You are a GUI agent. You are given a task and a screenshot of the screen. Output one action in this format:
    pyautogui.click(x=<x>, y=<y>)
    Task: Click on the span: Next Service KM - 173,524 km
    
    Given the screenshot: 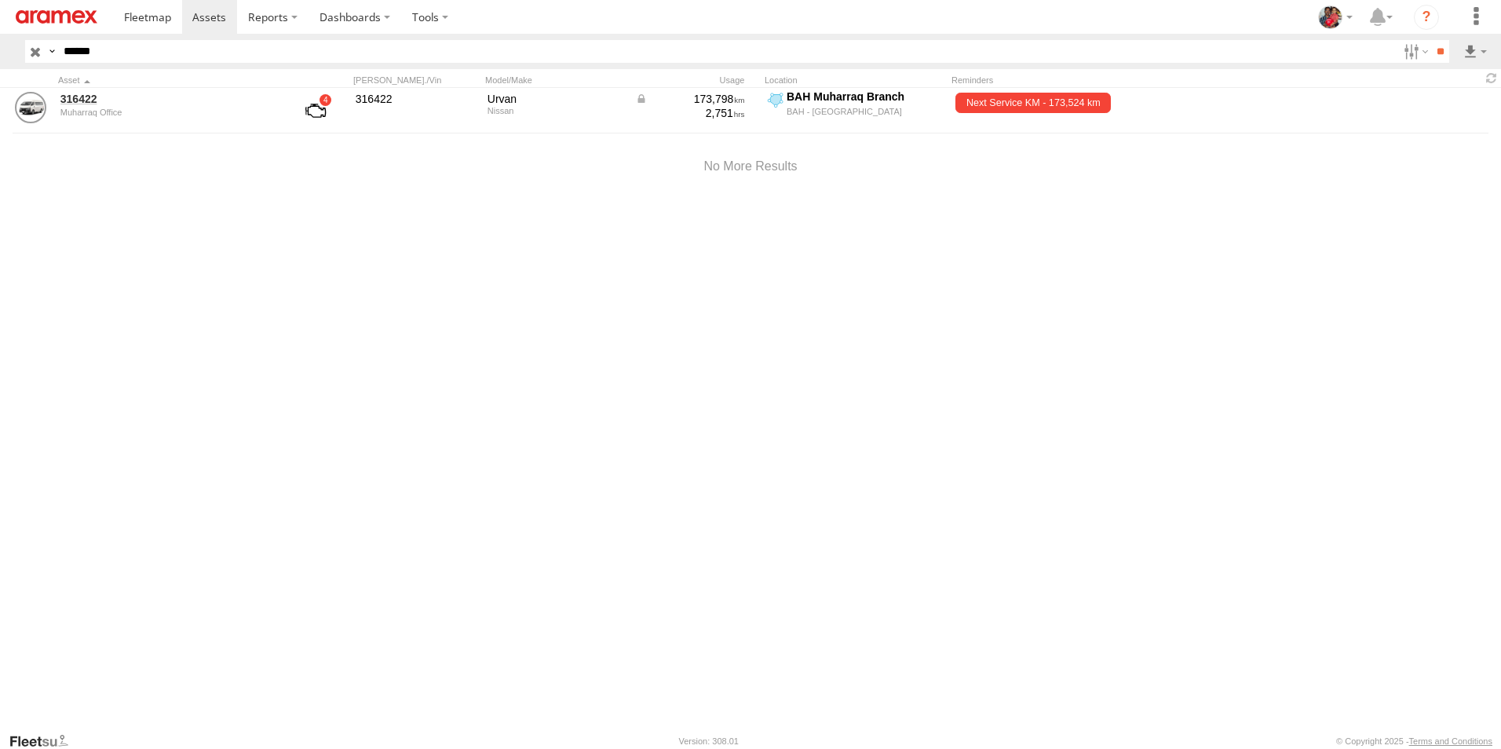 What is the action you would take?
    pyautogui.click(x=1033, y=103)
    